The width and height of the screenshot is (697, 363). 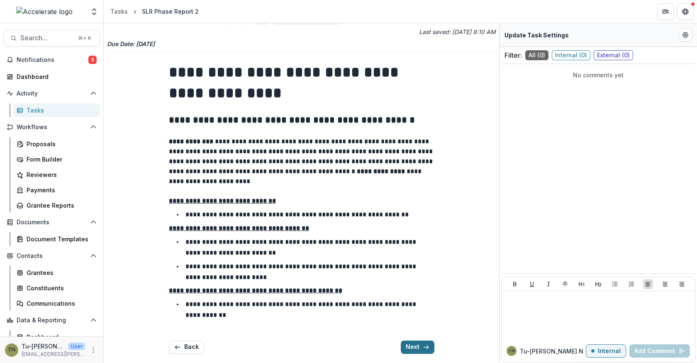 I want to click on div: Grantees, so click(x=60, y=272).